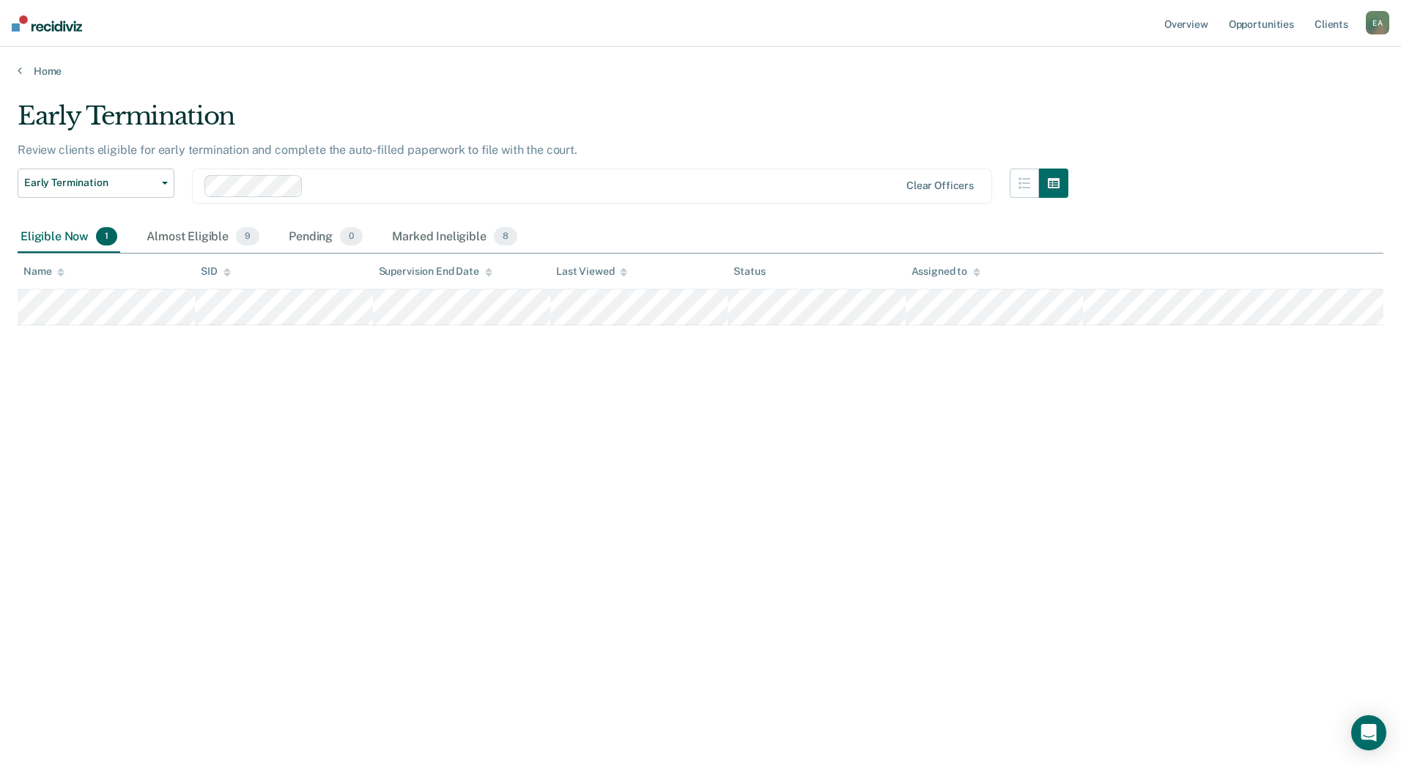 This screenshot has height=765, width=1401. What do you see at coordinates (454, 237) in the screenshot?
I see `div: Marked Ineligible8` at bounding box center [454, 237].